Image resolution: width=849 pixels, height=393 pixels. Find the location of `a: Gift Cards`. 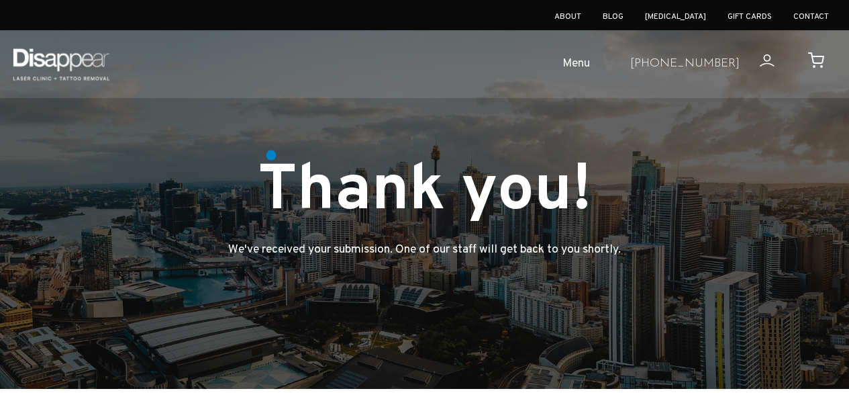

a: Gift Cards is located at coordinates (750, 17).